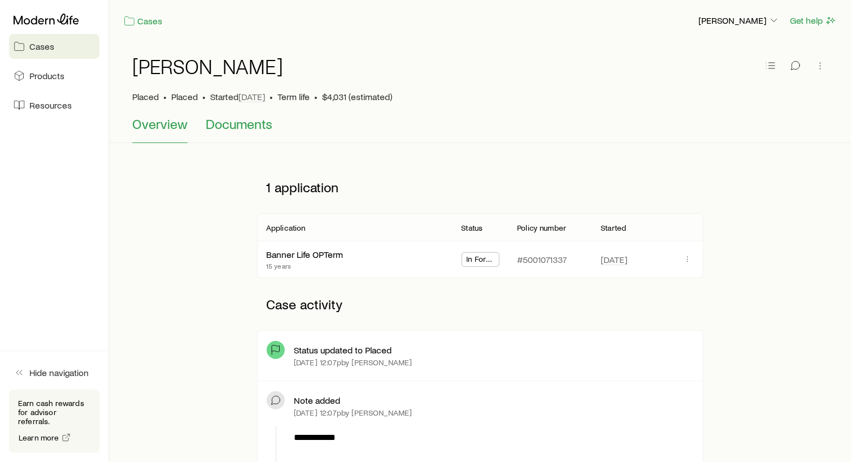 Image resolution: width=851 pixels, height=462 pixels. What do you see at coordinates (343, 350) in the screenshot?
I see `p: Status updated to Placed` at bounding box center [343, 350].